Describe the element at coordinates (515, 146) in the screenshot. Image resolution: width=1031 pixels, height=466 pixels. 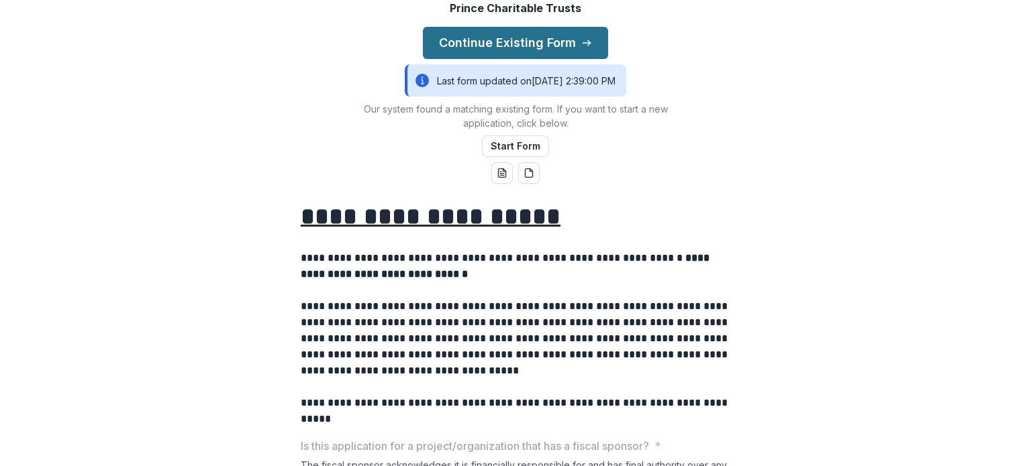
I see `button: Start Form` at that location.